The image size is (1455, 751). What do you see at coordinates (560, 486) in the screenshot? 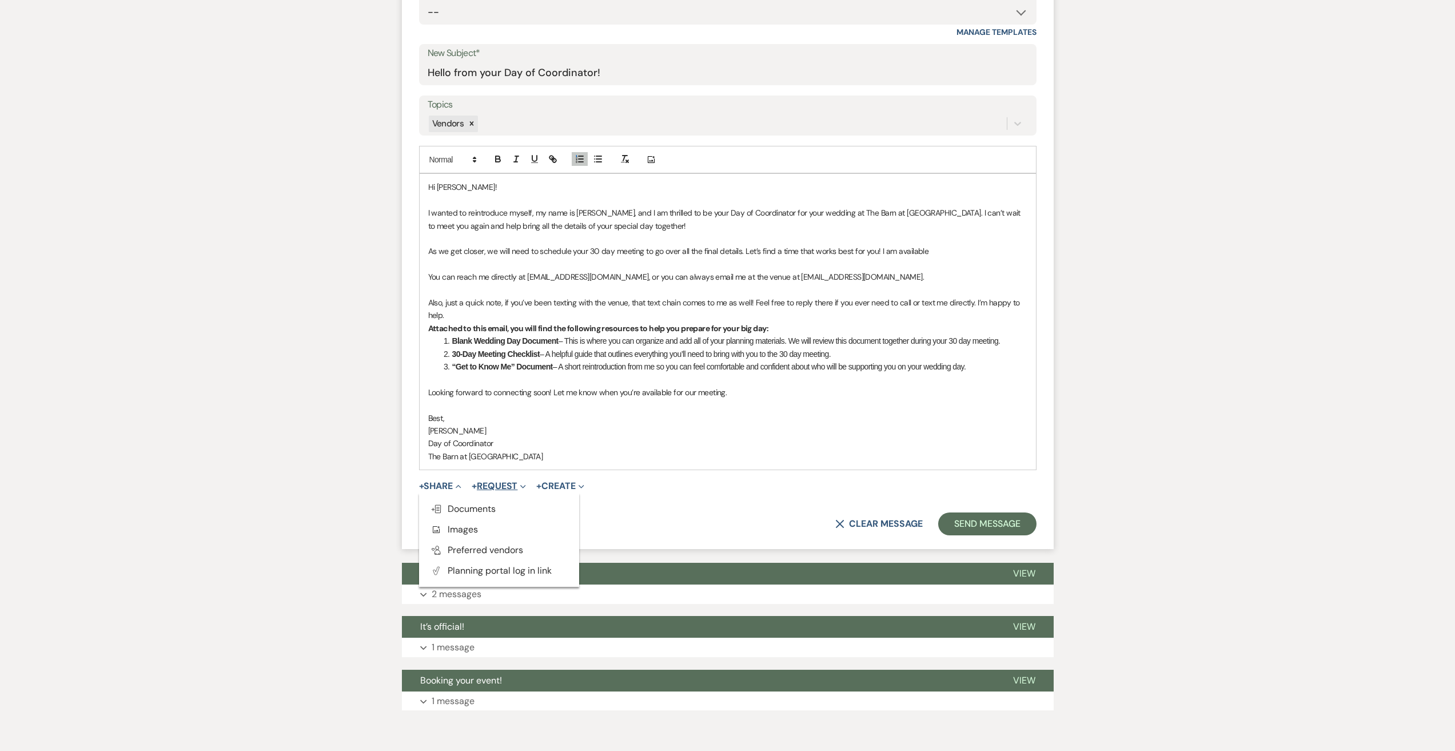
I see `button: Create` at bounding box center [560, 486].